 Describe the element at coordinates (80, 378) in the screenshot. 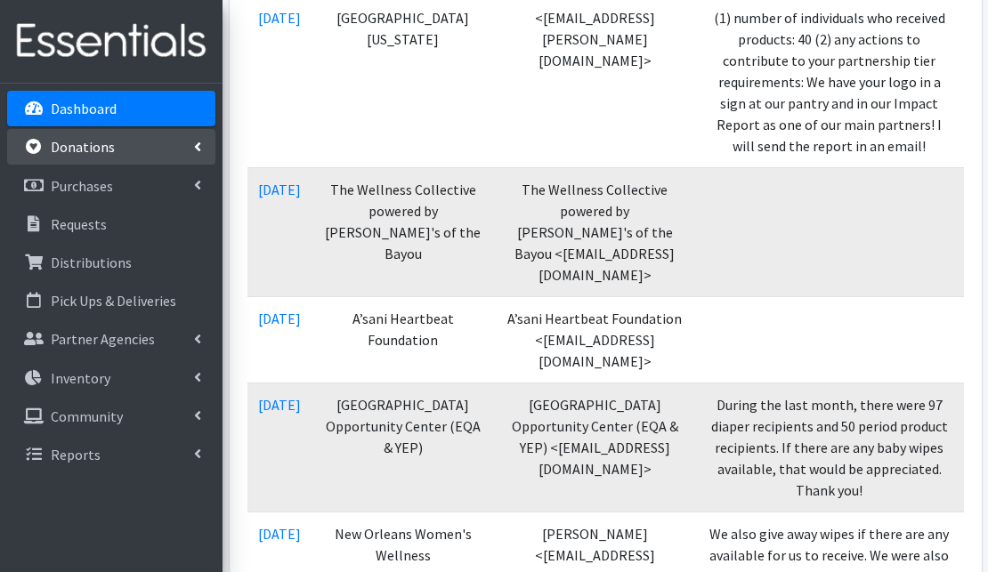

I see `p: Inventory` at that location.